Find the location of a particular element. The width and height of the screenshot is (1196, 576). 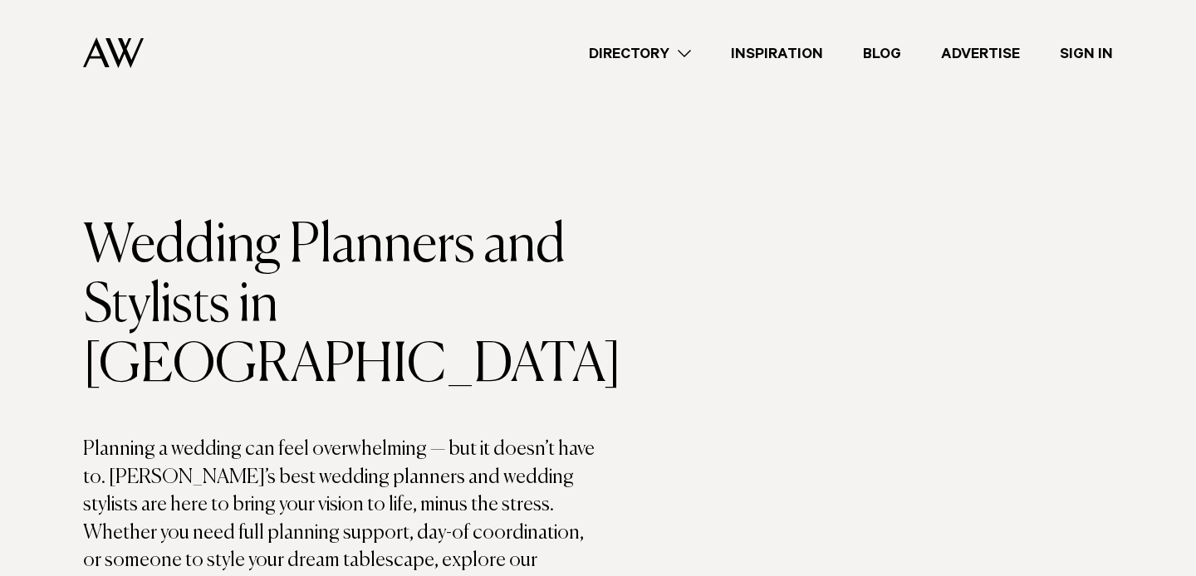

a: Directory is located at coordinates (640, 53).